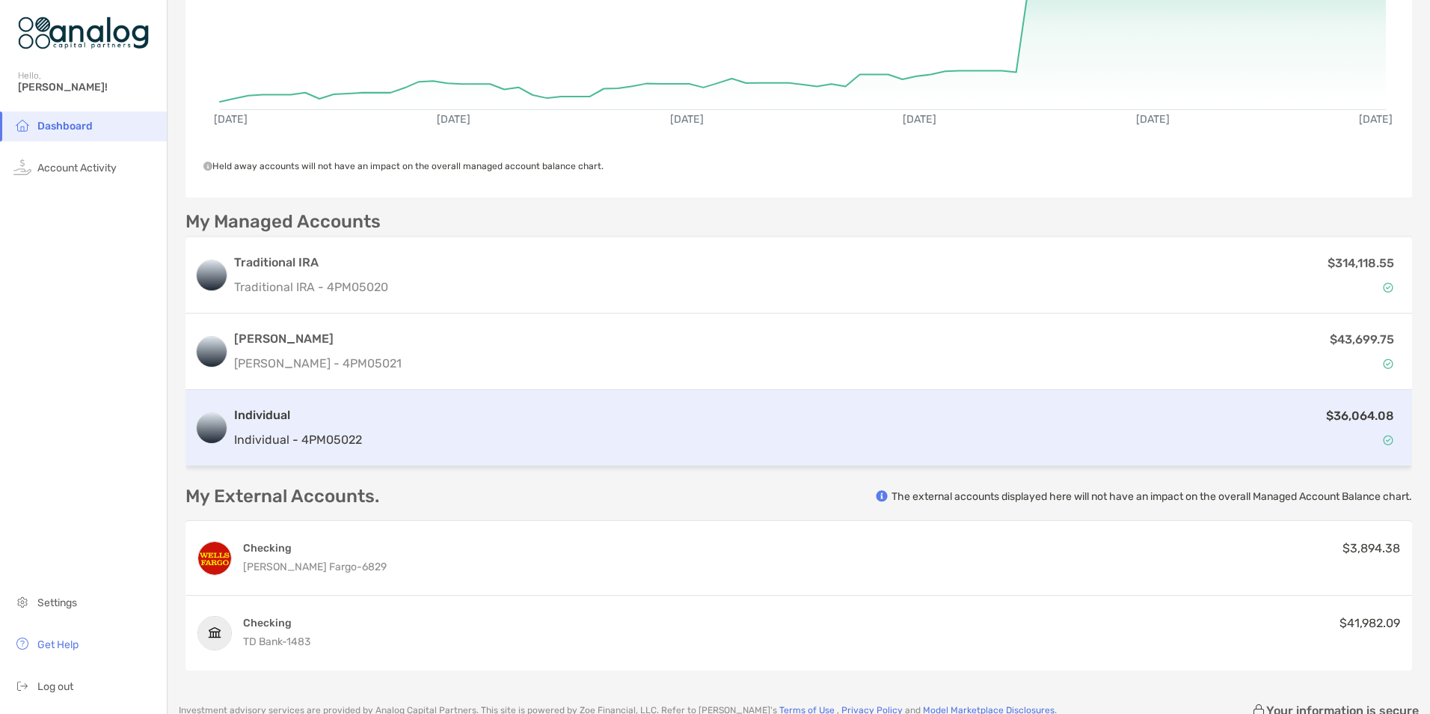 The width and height of the screenshot is (1430, 714). I want to click on img: info, so click(882, 496).